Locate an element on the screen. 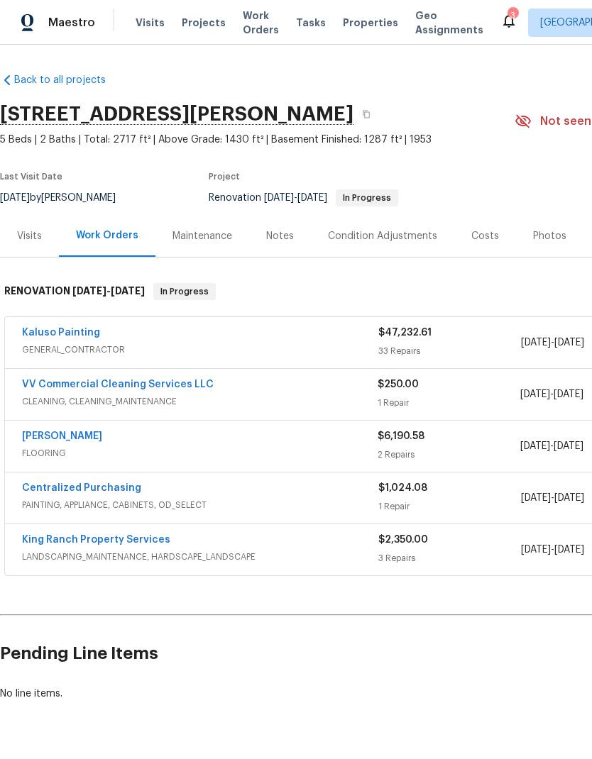  div: 2 Repairs is located at coordinates (448, 455).